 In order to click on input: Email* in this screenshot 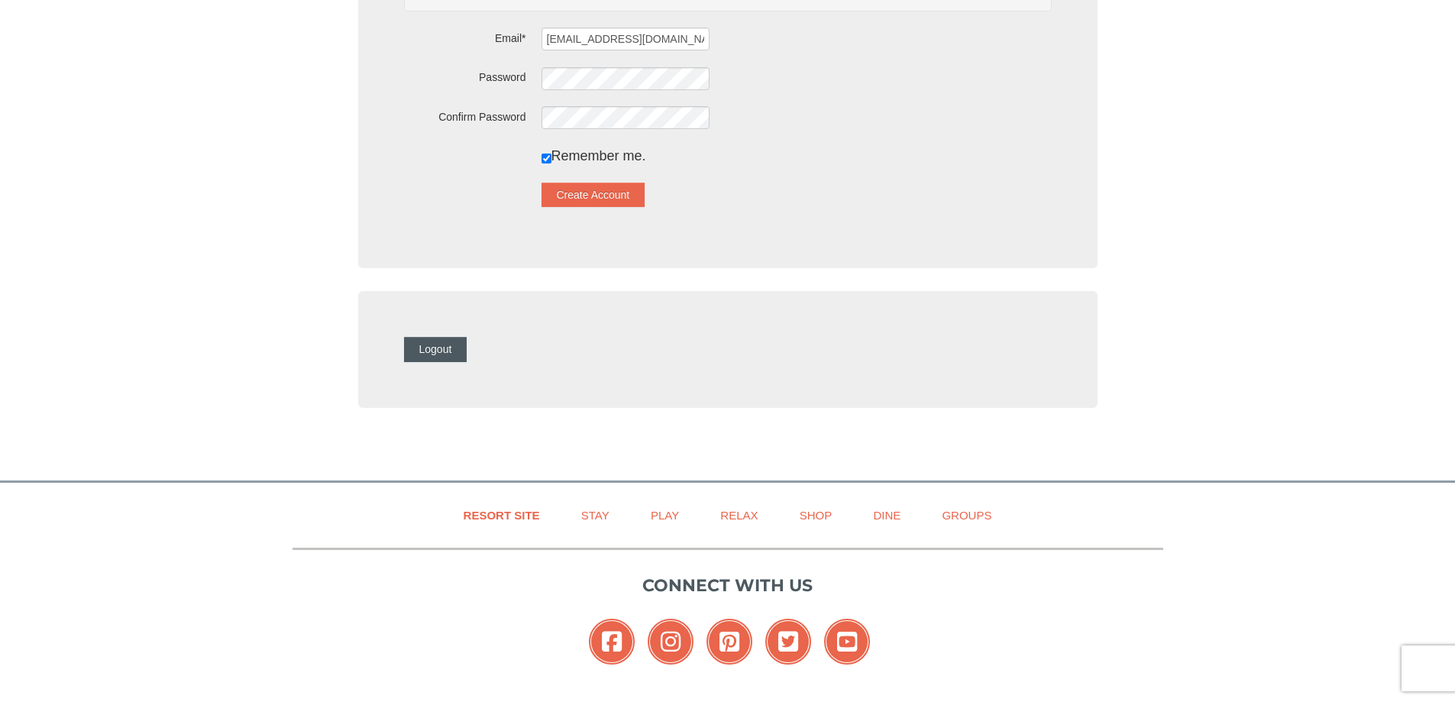, I will do `click(625, 39)`.